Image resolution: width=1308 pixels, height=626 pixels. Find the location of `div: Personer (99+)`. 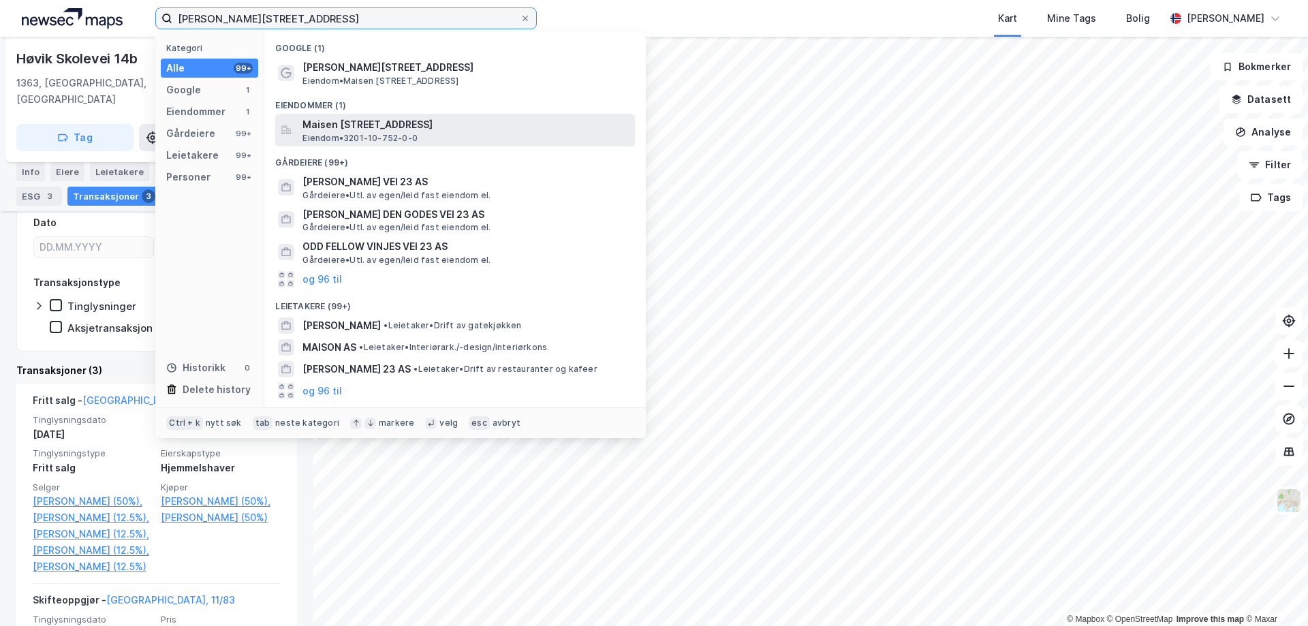

div: Personer (99+) is located at coordinates (455, 414).